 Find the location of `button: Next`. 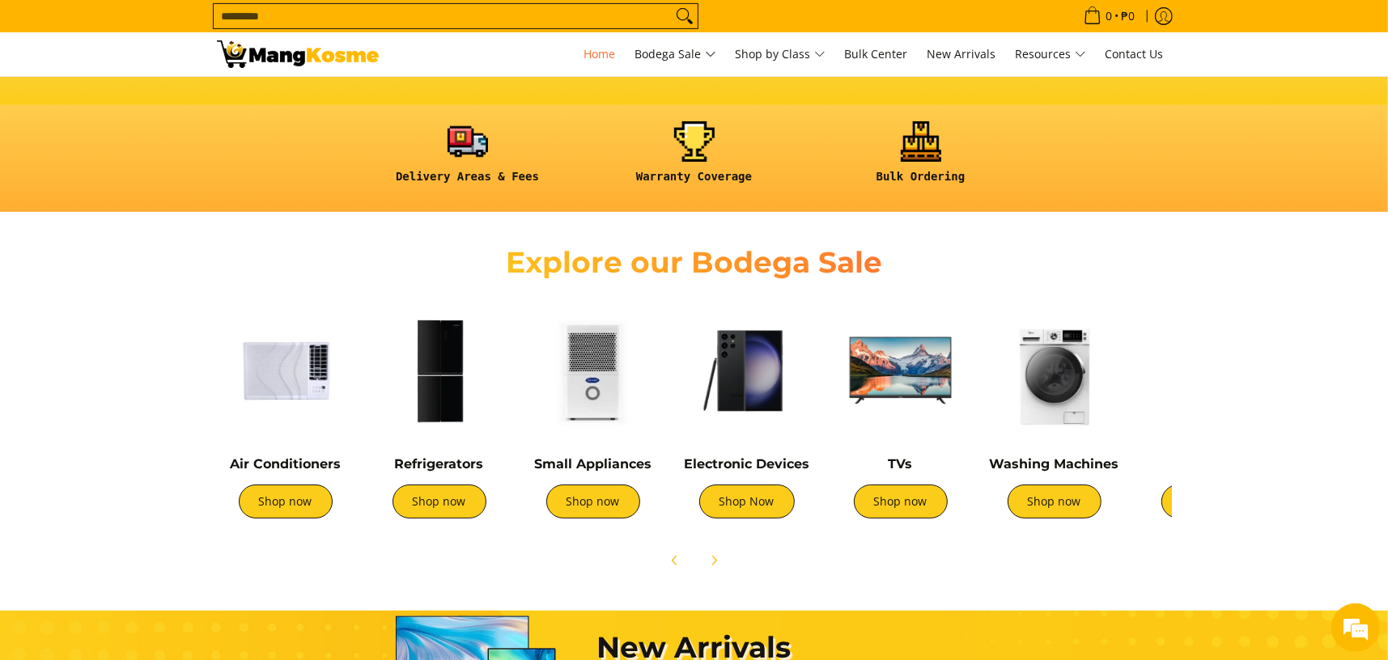

button: Next is located at coordinates (714, 561).